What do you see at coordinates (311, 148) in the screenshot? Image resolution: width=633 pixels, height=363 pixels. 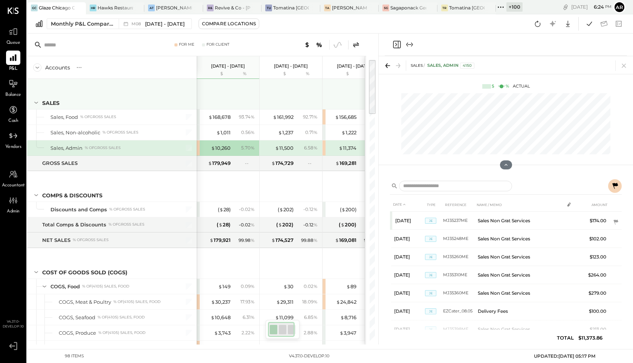 I see `div: 6.58` at bounding box center [311, 148].